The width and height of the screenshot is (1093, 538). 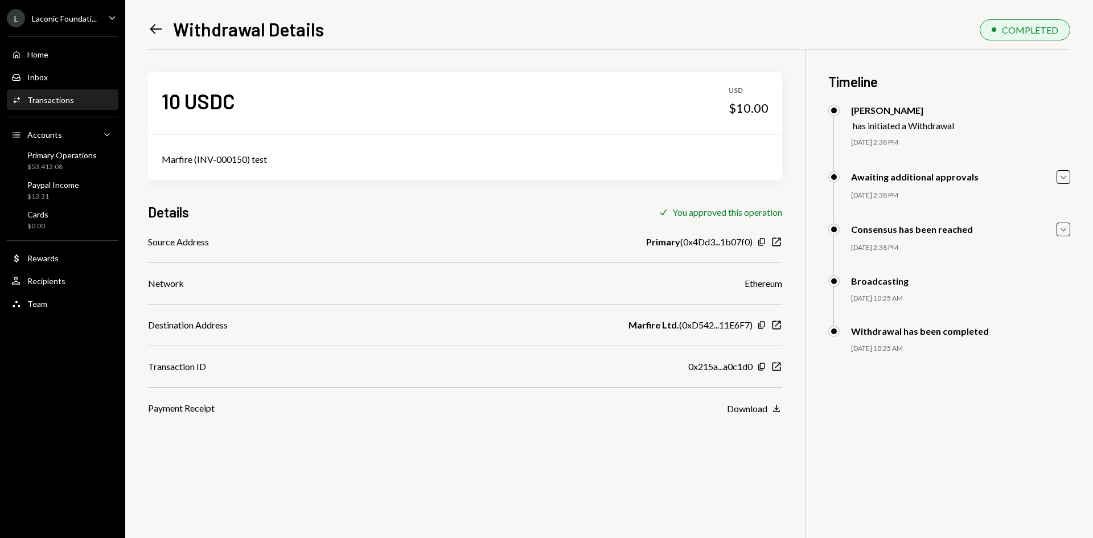 I want to click on div: Accounts, so click(x=44, y=134).